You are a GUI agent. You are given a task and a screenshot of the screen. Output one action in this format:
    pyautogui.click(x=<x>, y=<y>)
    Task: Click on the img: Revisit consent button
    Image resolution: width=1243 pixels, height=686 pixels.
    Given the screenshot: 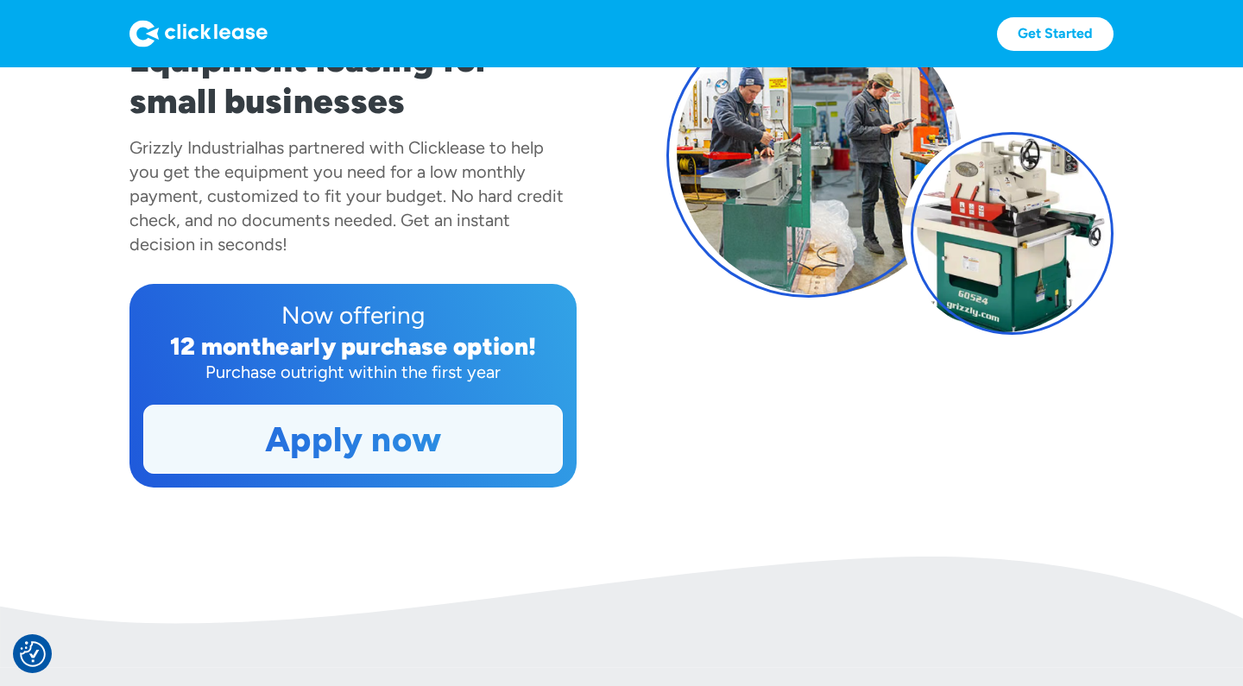 What is the action you would take?
    pyautogui.click(x=33, y=654)
    